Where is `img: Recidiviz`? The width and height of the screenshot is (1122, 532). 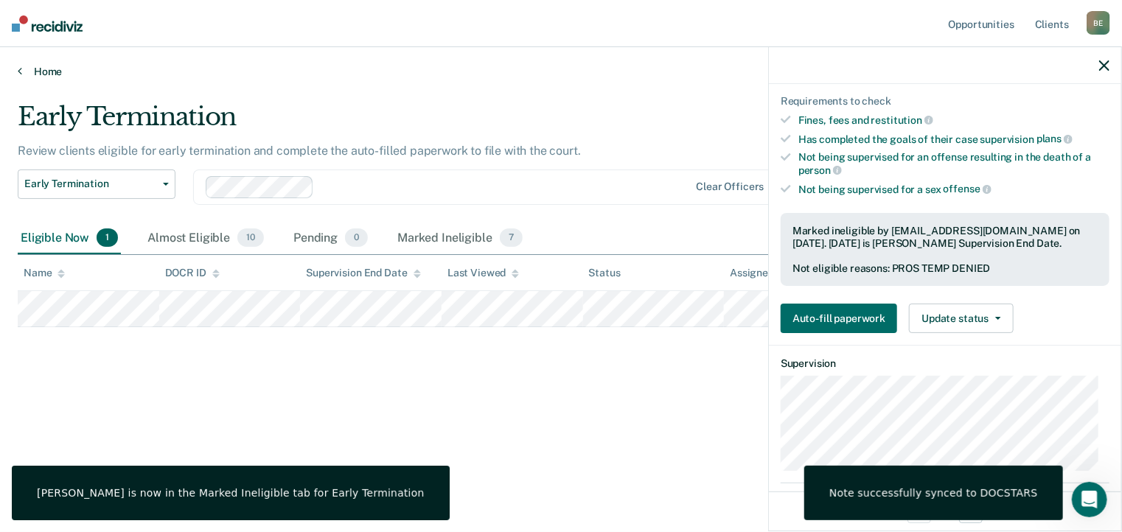 img: Recidiviz is located at coordinates (47, 24).